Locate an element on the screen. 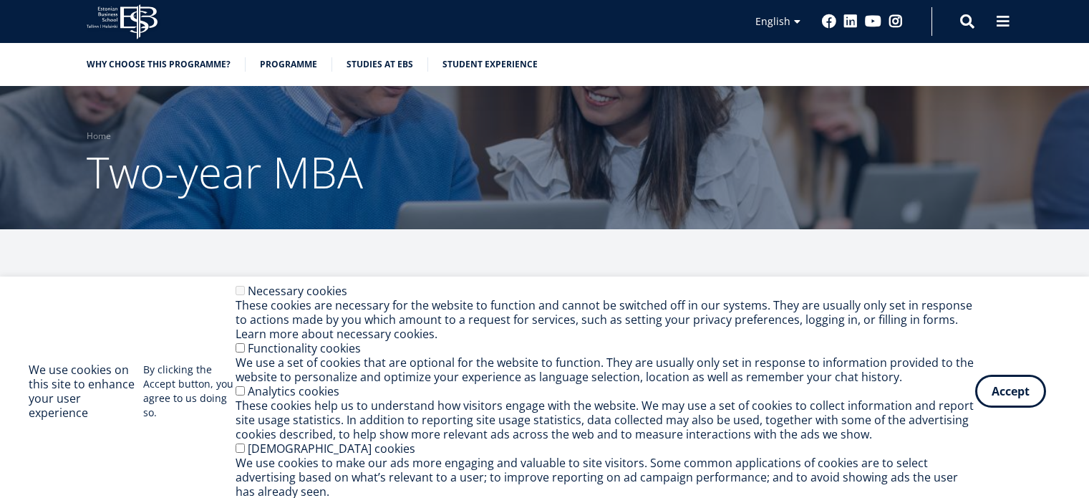 This screenshot has width=1089, height=498. div: These cookies help us to understand how visitors engage with the website. We may use a set of coo... is located at coordinates (605, 420).